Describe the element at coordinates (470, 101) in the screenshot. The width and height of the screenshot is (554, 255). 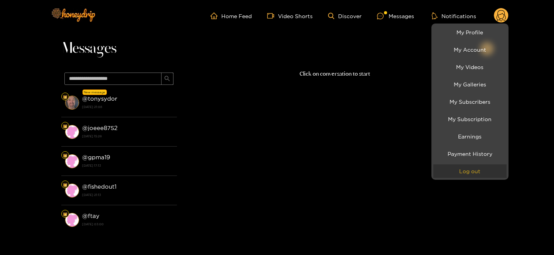
I see `a: My Subscribers` at that location.